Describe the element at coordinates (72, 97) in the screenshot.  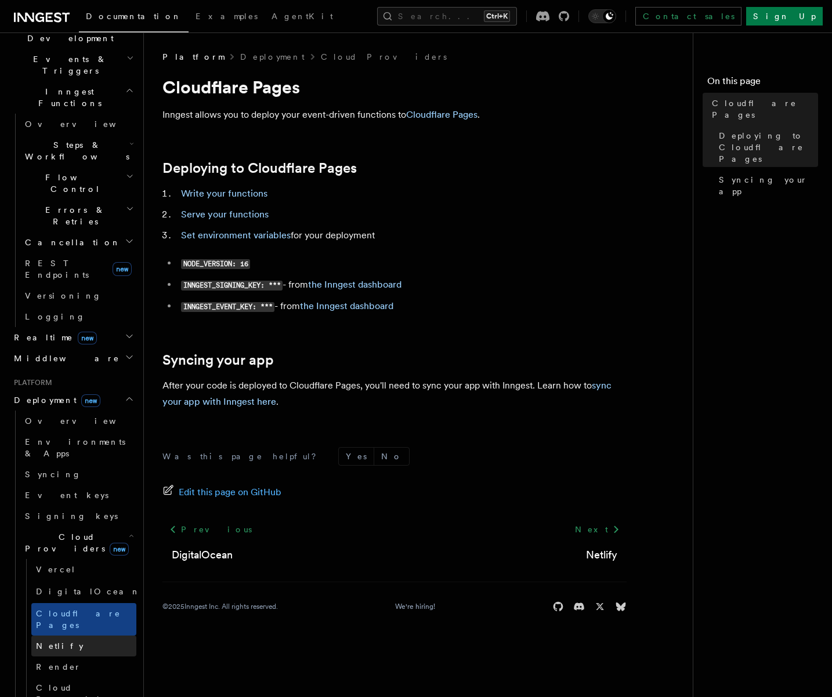
I see `button: Inngest Functions` at that location.